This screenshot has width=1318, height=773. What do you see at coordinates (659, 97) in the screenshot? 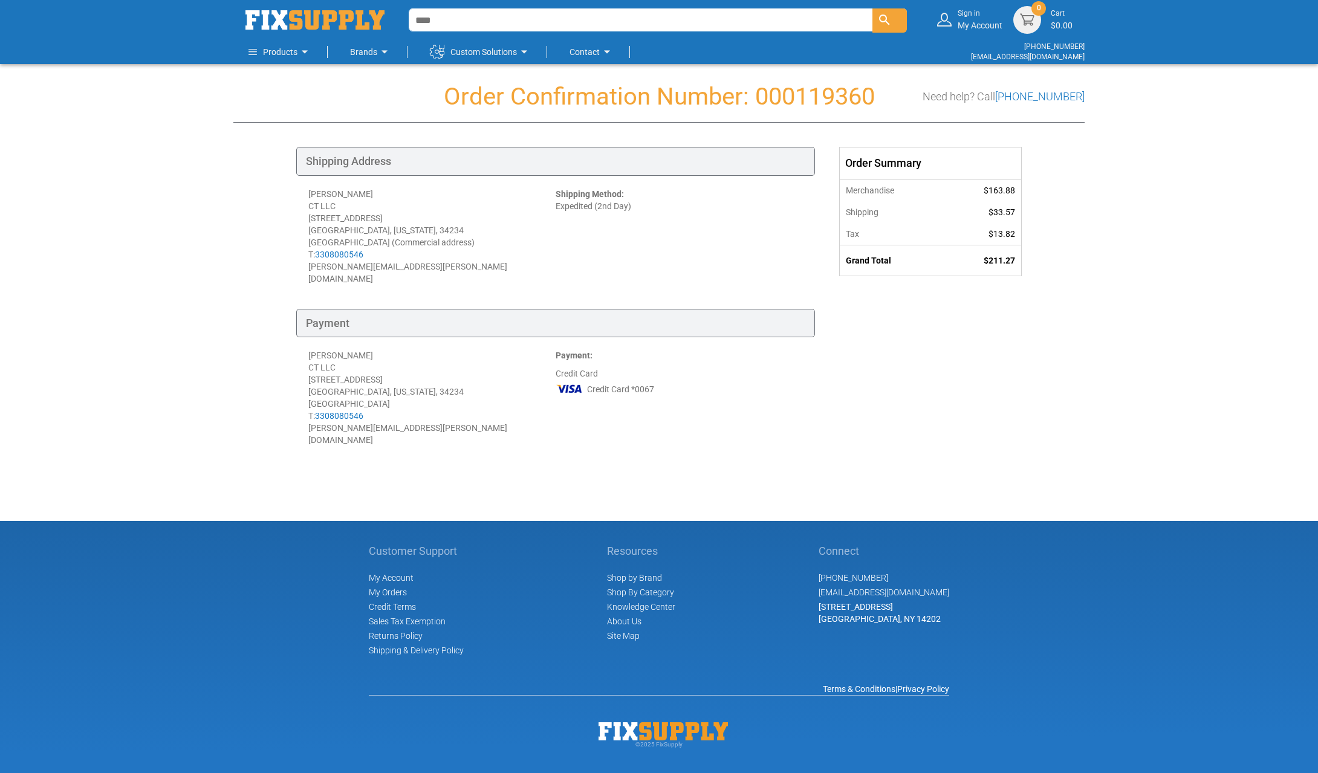
I see `h1: Order Confirmation Number: 000119360` at bounding box center [659, 97].